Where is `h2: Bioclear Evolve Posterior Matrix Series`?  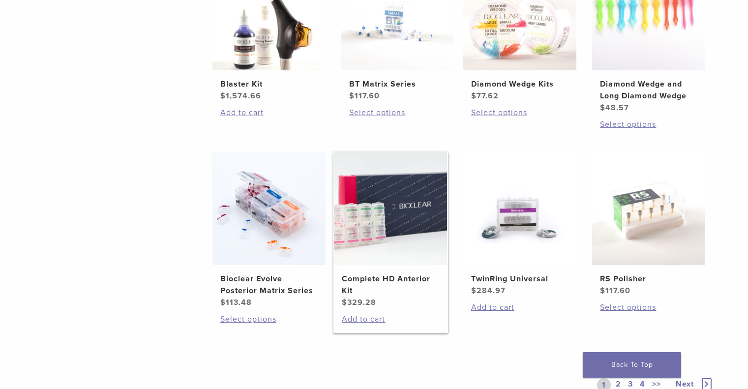 h2: Bioclear Evolve Posterior Matrix Series is located at coordinates (269, 285).